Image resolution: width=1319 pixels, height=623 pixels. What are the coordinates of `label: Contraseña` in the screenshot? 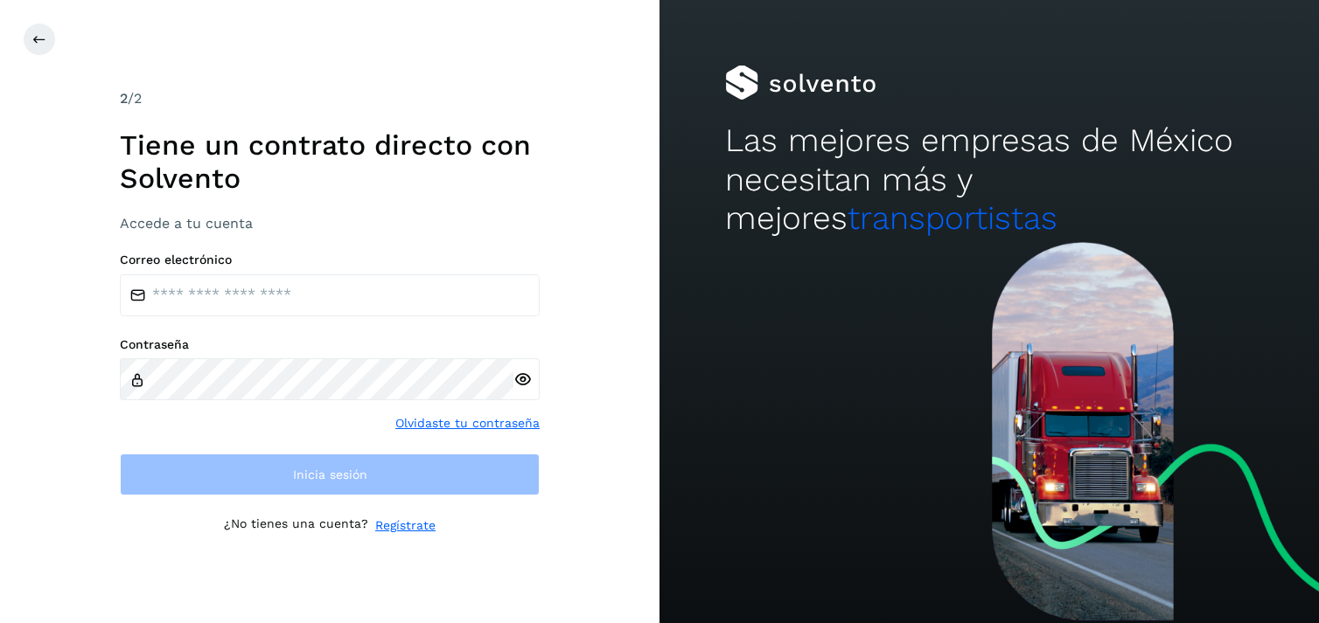 It's located at (330, 345).